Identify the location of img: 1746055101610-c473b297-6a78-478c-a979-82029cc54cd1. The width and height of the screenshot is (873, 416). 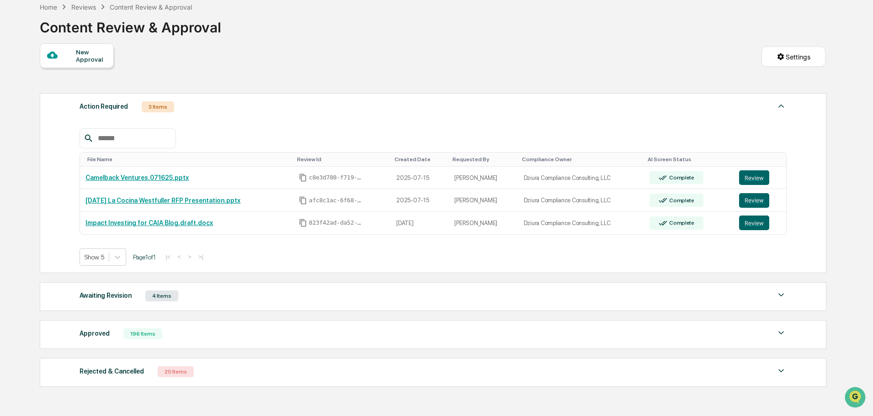
(17, 78).